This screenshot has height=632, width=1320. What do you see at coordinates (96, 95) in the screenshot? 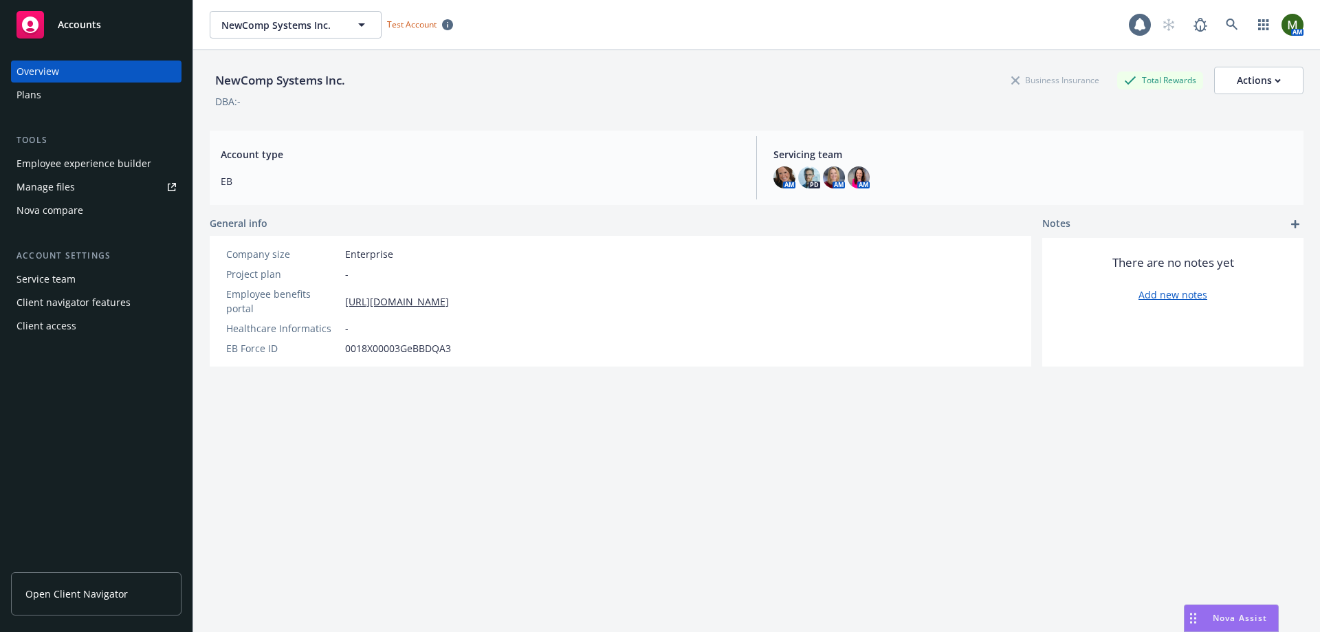
I see `a: Plans` at bounding box center [96, 95].